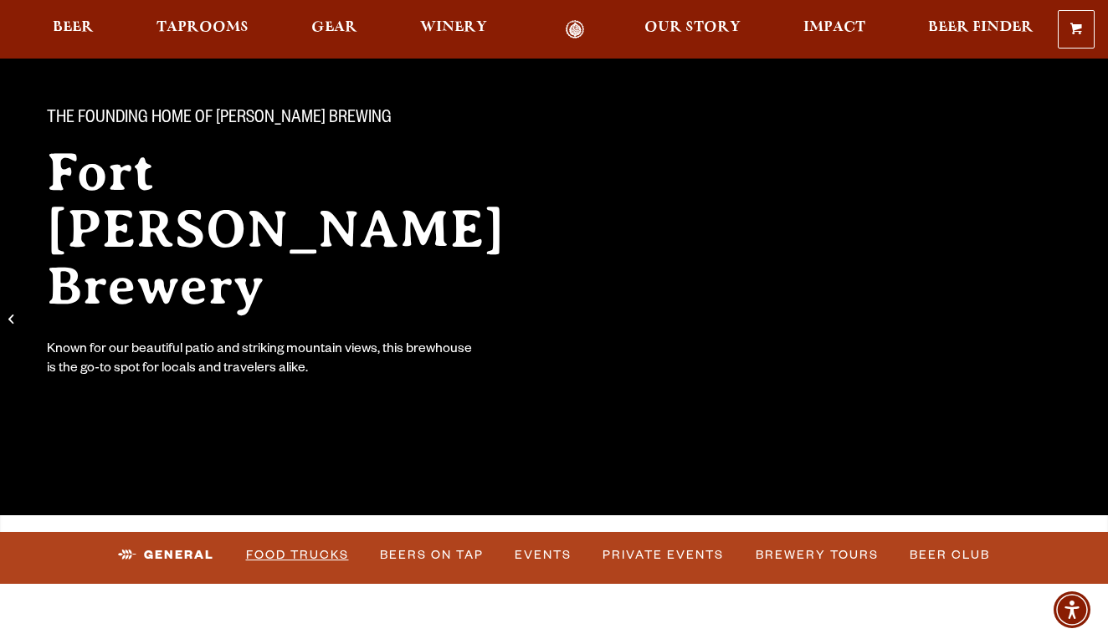 Image resolution: width=1108 pixels, height=639 pixels. What do you see at coordinates (663, 556) in the screenshot?
I see `a: Private Events` at bounding box center [663, 556].